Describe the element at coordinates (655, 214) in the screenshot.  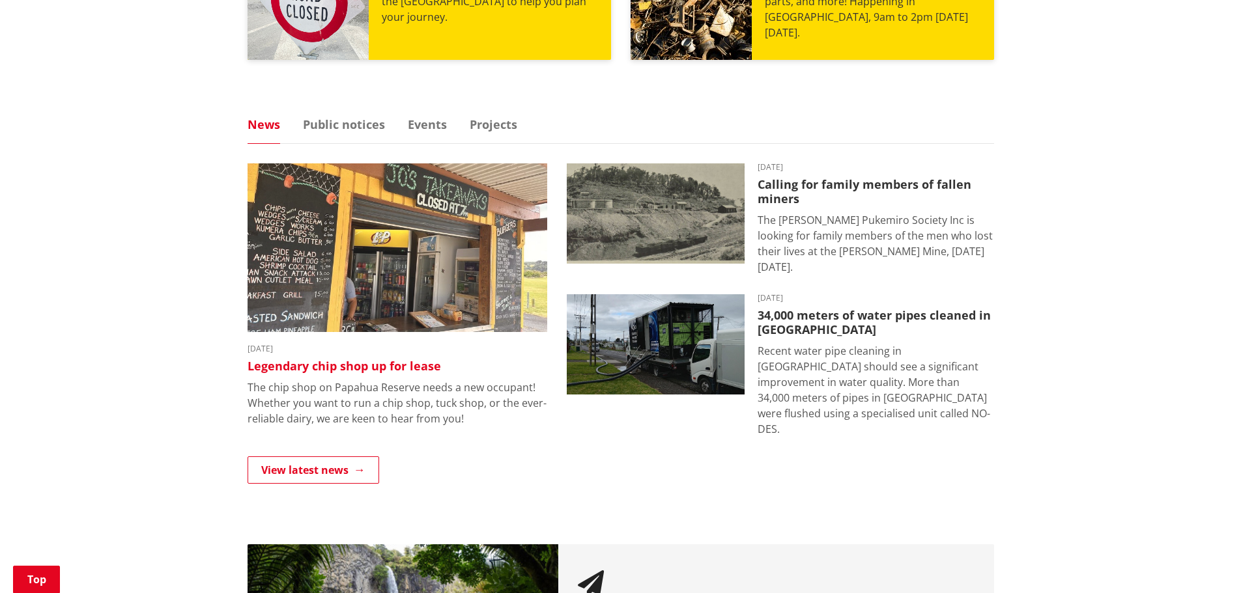
I see `img: Glen Afton Mine 1939` at that location.